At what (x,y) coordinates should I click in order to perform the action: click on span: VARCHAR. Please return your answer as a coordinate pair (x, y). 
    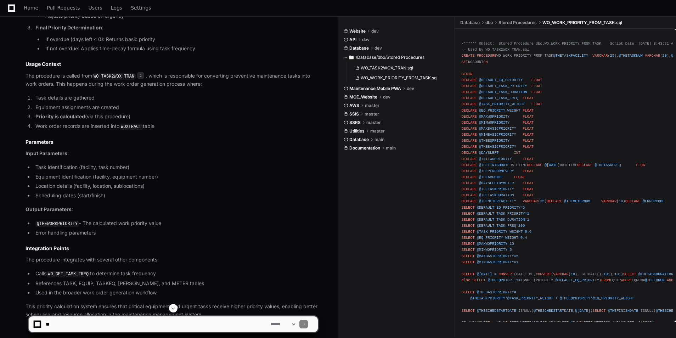
    Looking at the image, I should click on (653, 56).